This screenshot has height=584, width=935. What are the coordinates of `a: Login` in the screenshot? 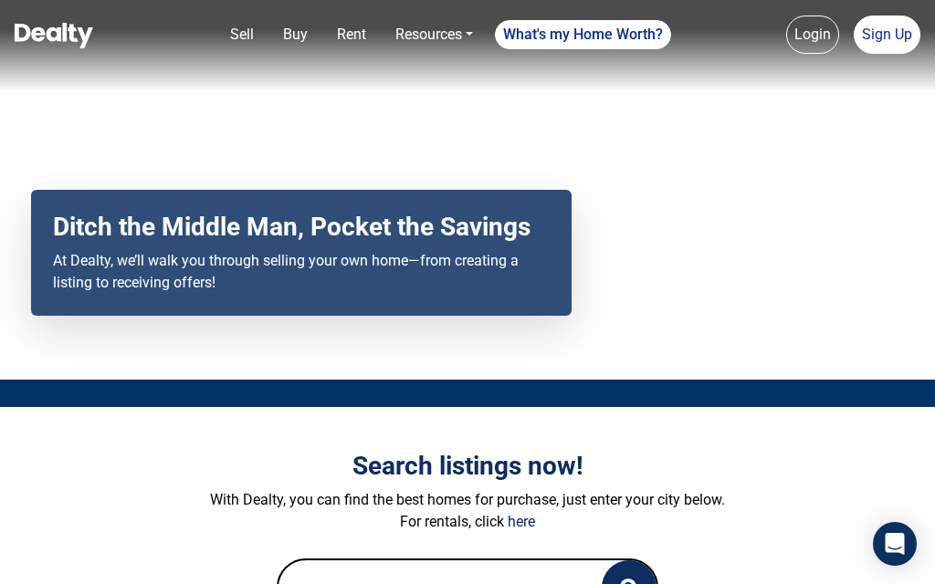 It's located at (813, 35).